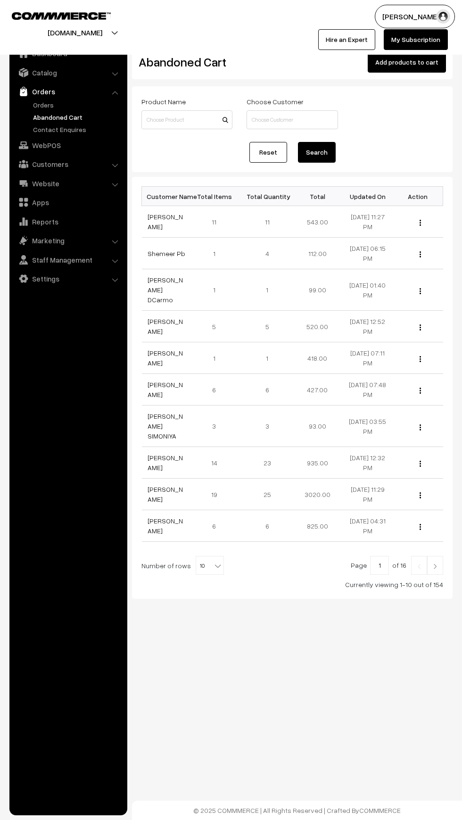 This screenshot has height=820, width=462. Describe the element at coordinates (68, 73) in the screenshot. I see `a: Catalog` at that location.